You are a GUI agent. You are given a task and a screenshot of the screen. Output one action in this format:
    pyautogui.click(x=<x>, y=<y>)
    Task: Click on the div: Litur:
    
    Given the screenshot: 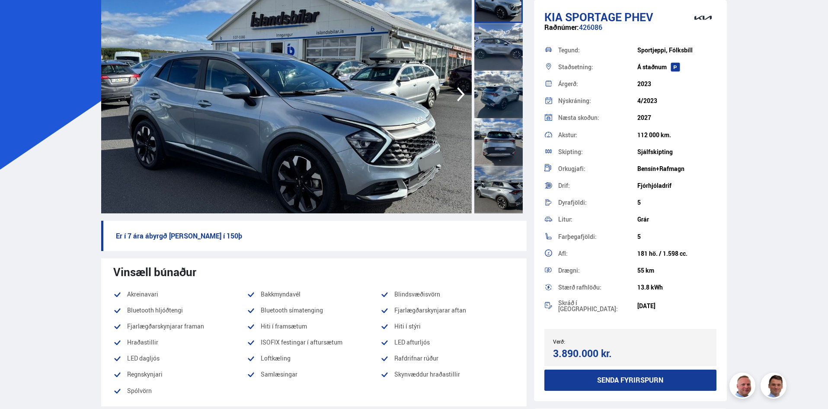 What is the action you would take?
    pyautogui.click(x=598, y=219)
    